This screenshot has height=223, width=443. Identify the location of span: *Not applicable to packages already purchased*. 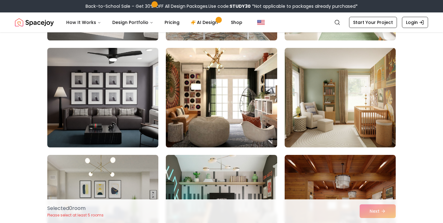
(304, 6).